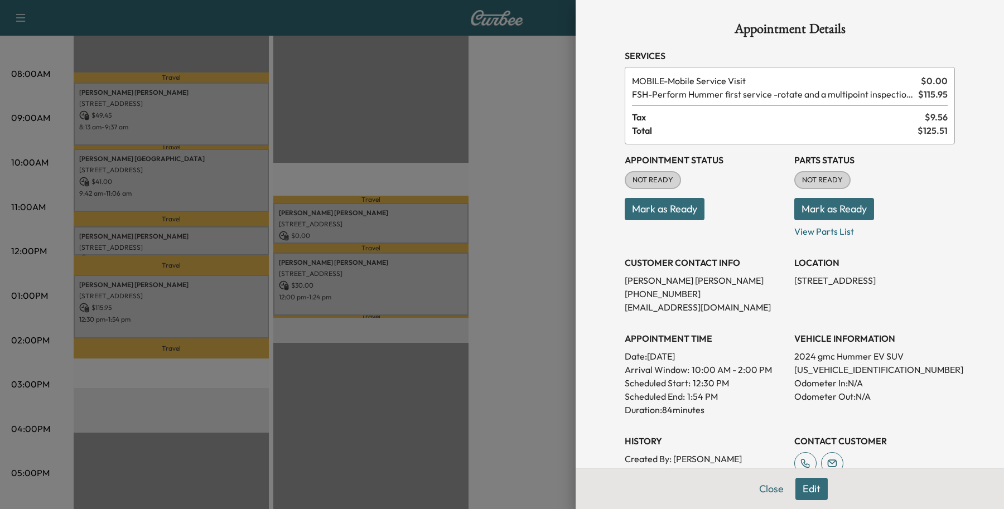  I want to click on h3: CONTACT CUSTOMER, so click(874, 441).